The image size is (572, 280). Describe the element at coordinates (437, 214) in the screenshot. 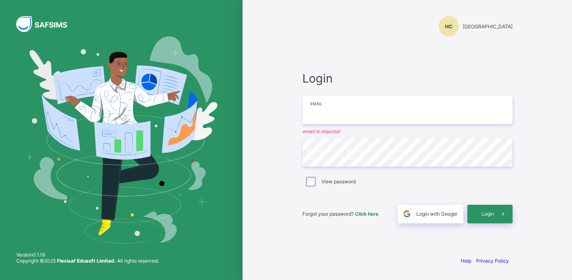

I see `span: Login with Google` at that location.